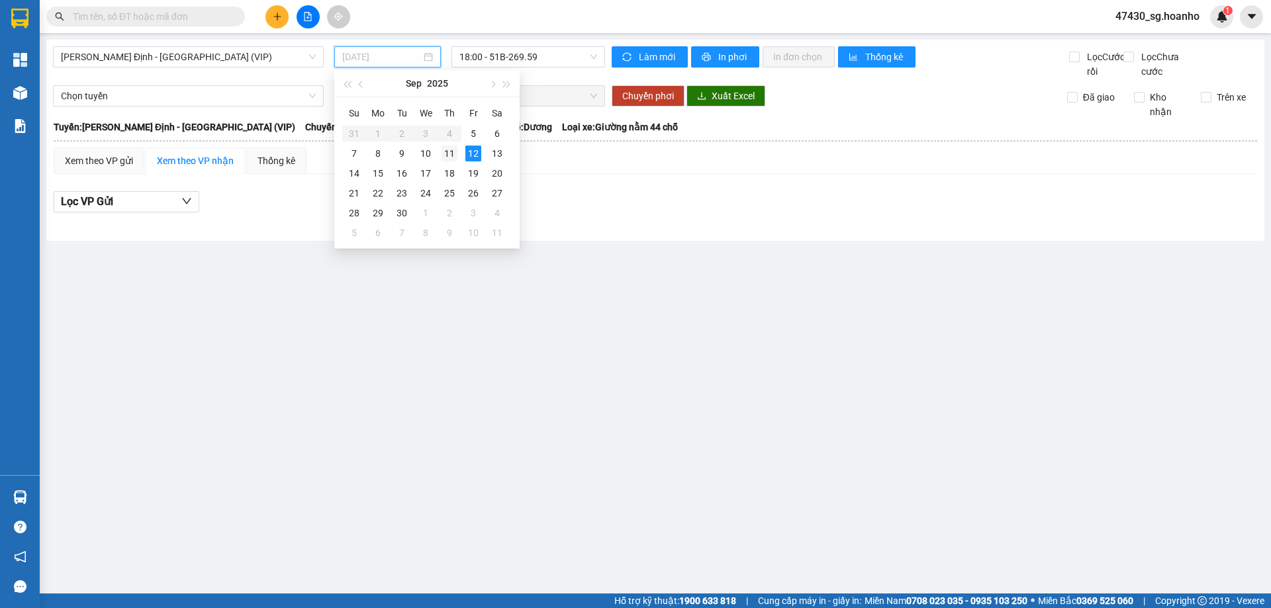 This screenshot has height=608, width=1271. I want to click on span: search, so click(60, 17).